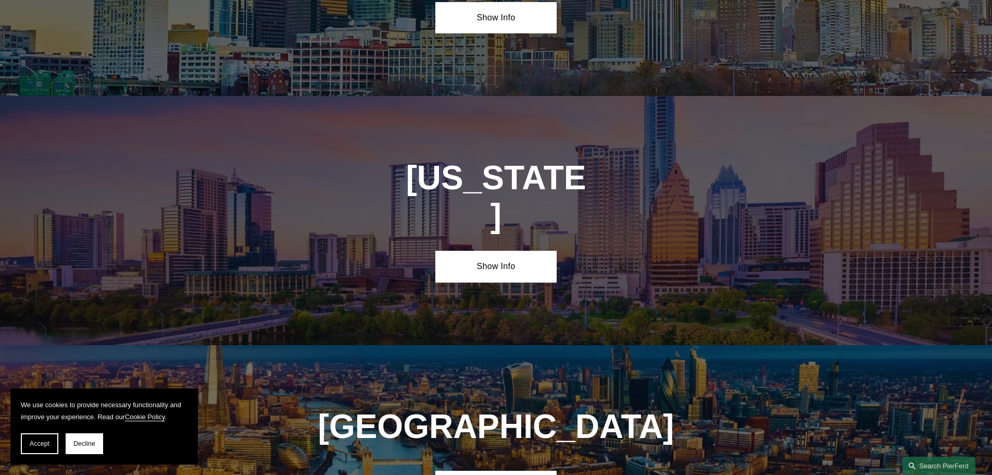 This screenshot has width=992, height=475. I want to click on button: Accept, so click(40, 443).